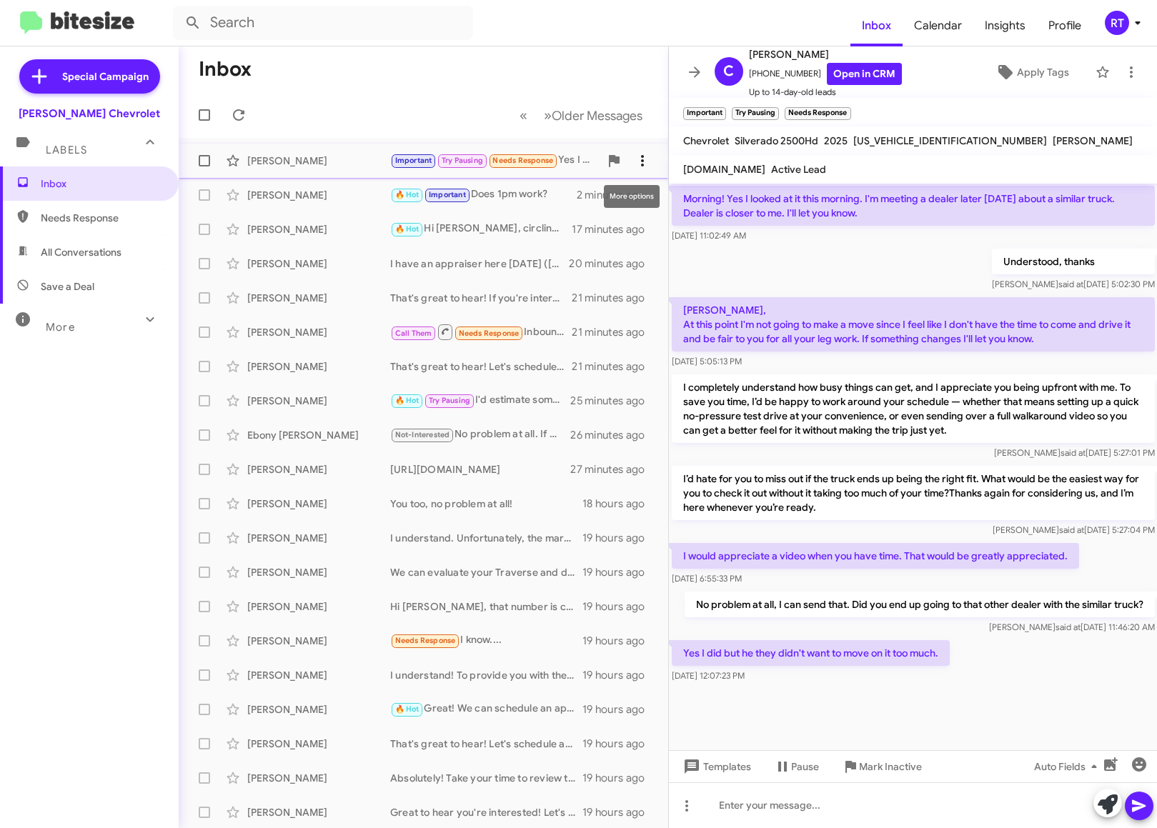  Describe the element at coordinates (1068, 767) in the screenshot. I see `span: Auto Fields` at that location.